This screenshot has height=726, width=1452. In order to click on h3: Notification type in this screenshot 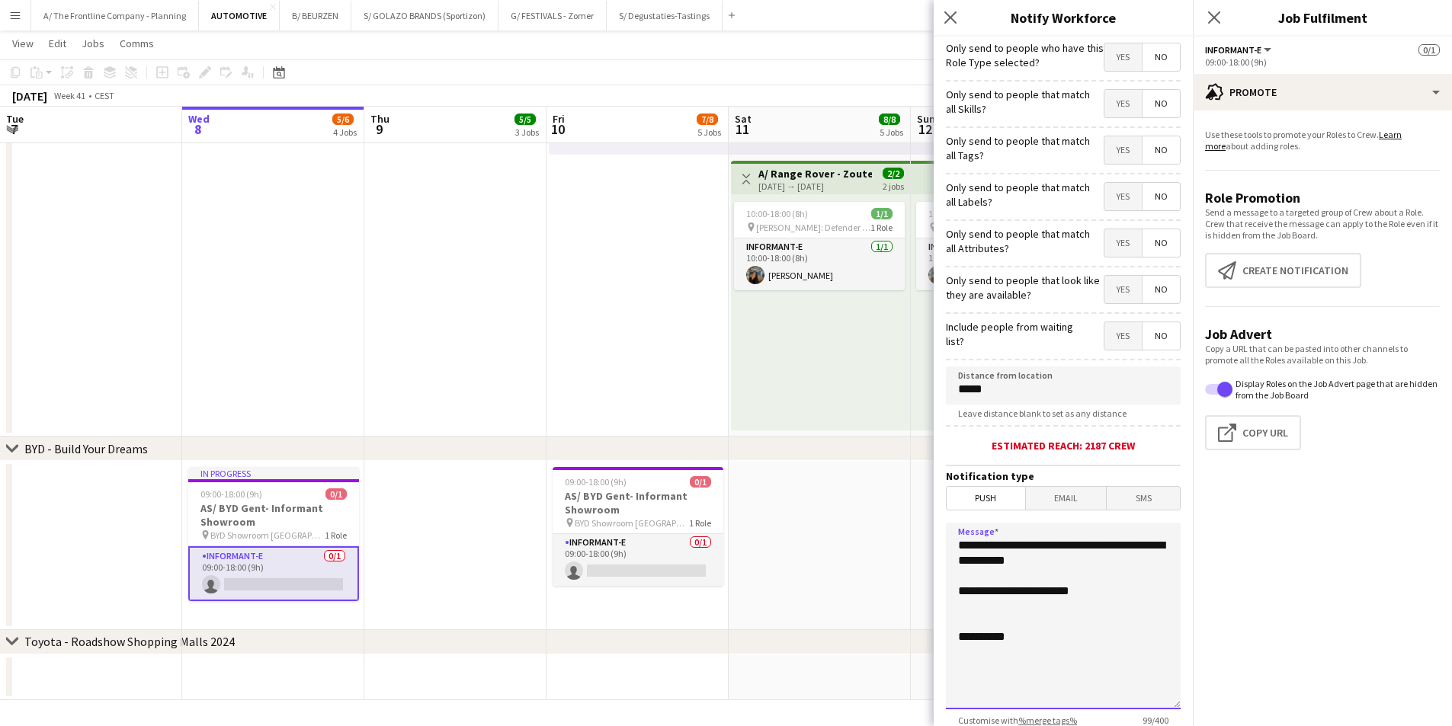, I will do `click(1063, 476)`.